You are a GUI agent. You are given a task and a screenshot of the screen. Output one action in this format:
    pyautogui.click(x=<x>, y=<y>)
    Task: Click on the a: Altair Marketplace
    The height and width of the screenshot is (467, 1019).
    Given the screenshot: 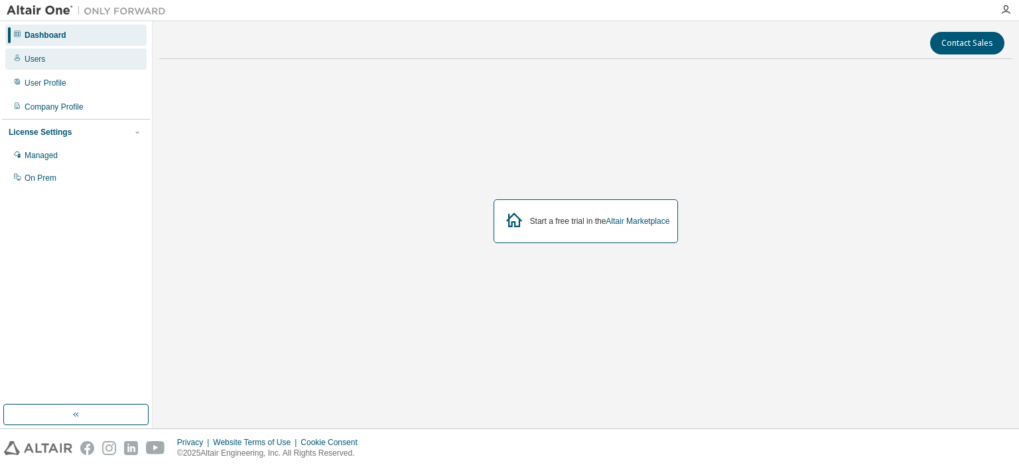 What is the action you would take?
    pyautogui.click(x=638, y=221)
    